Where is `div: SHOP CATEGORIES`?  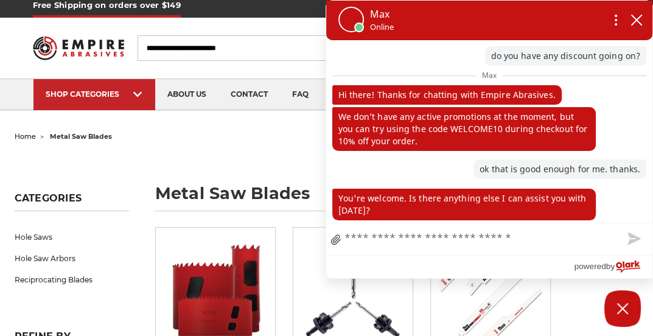
div: SHOP CATEGORIES is located at coordinates (94, 94).